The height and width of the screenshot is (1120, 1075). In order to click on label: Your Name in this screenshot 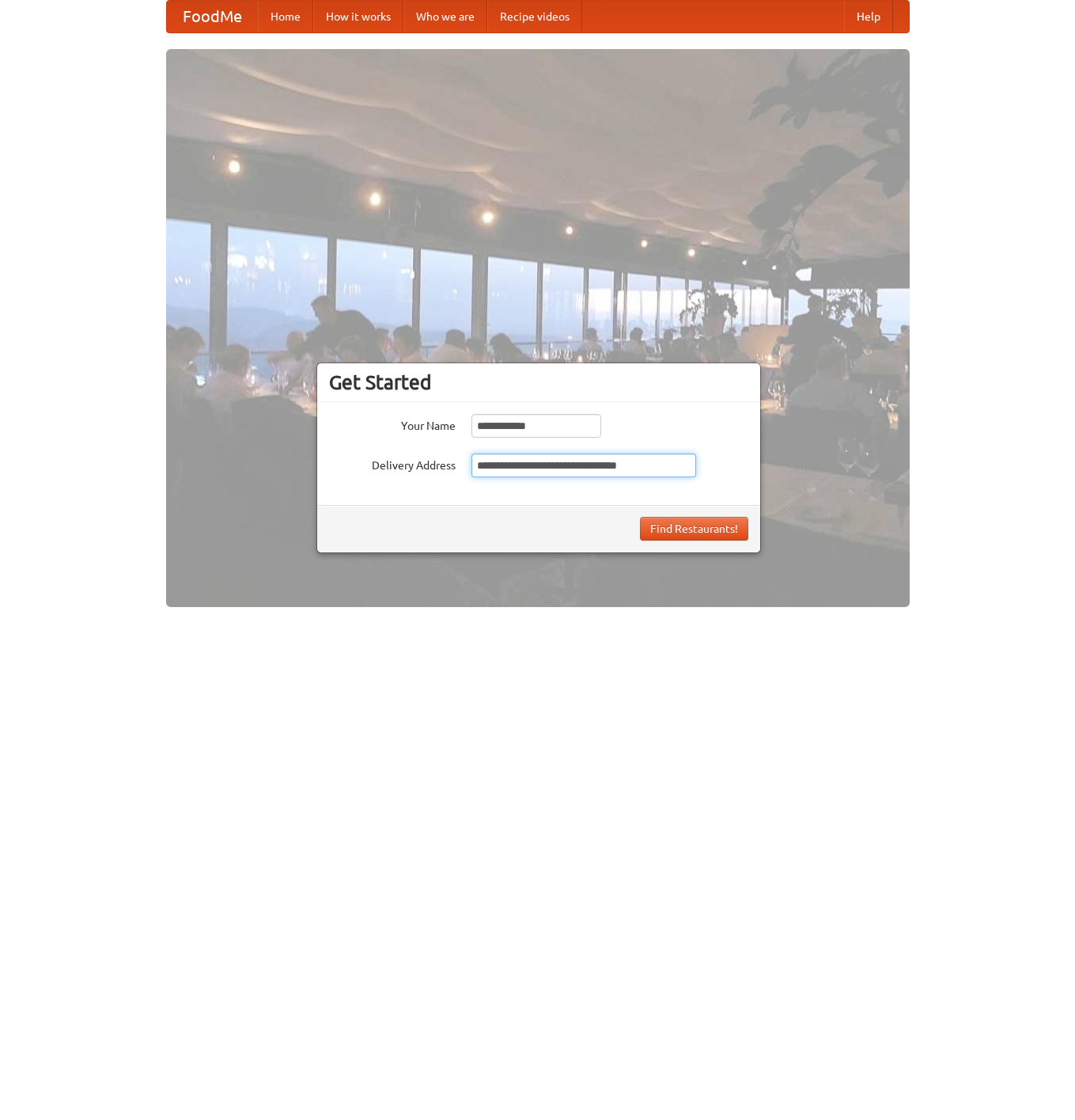, I will do `click(393, 424)`.